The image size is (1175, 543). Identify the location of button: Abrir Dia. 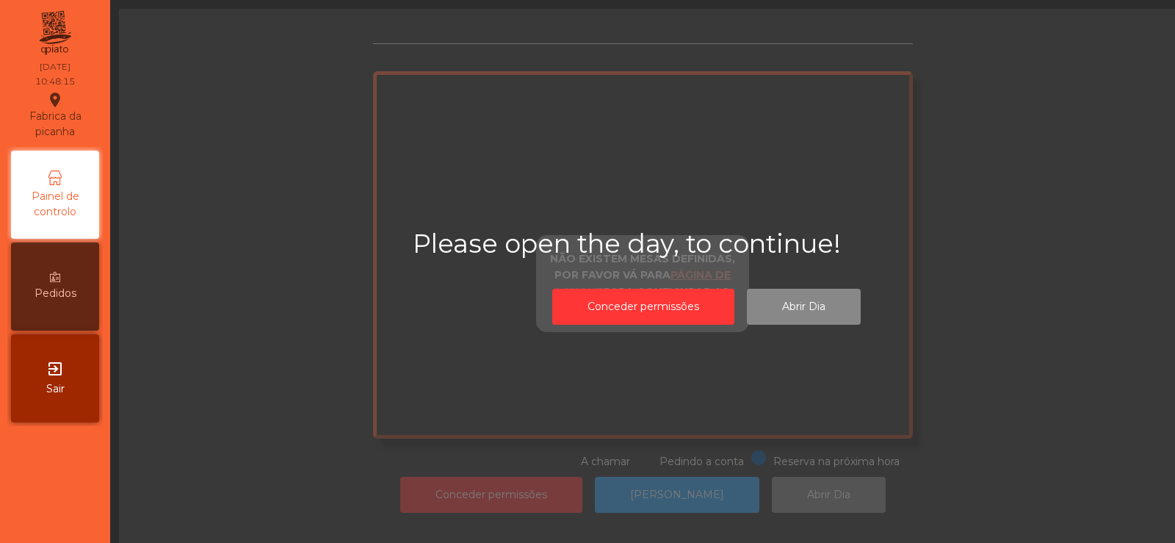
(804, 306).